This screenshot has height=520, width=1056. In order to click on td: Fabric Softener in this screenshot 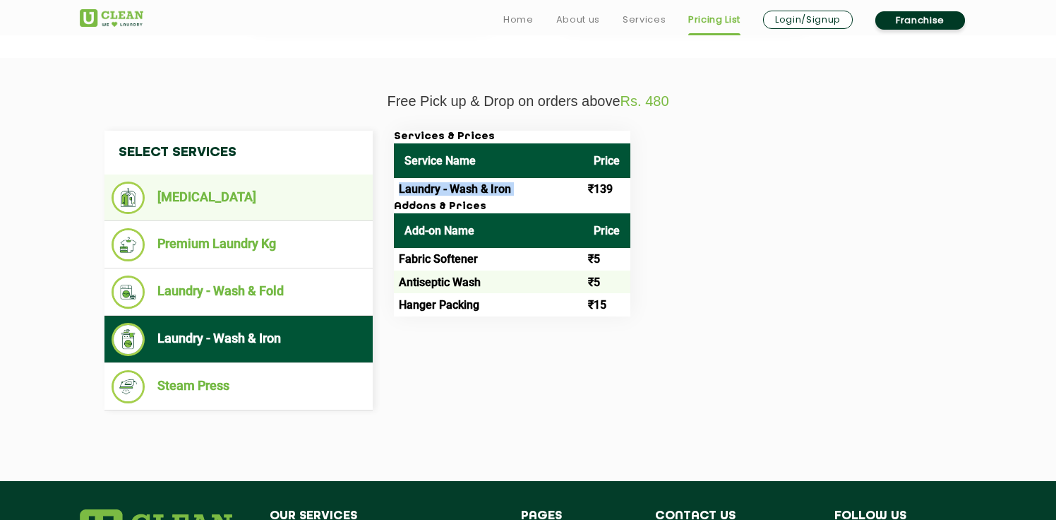, I will do `click(488, 259)`.